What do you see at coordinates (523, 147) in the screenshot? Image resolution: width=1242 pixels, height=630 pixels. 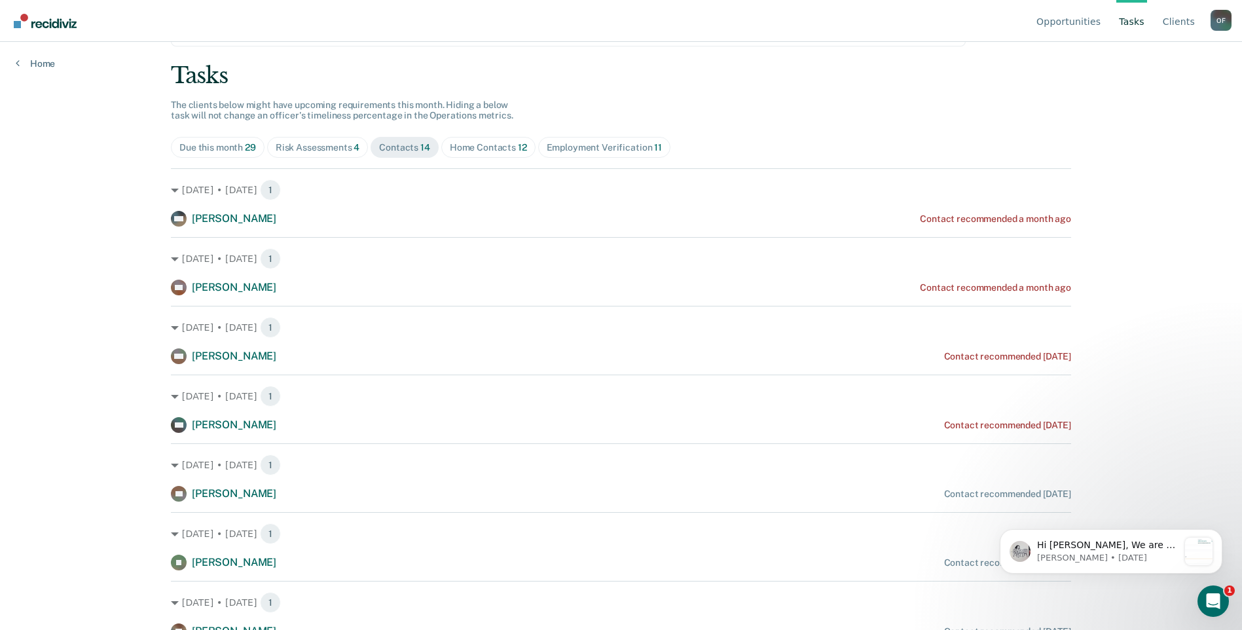 I see `span: 12` at bounding box center [523, 147].